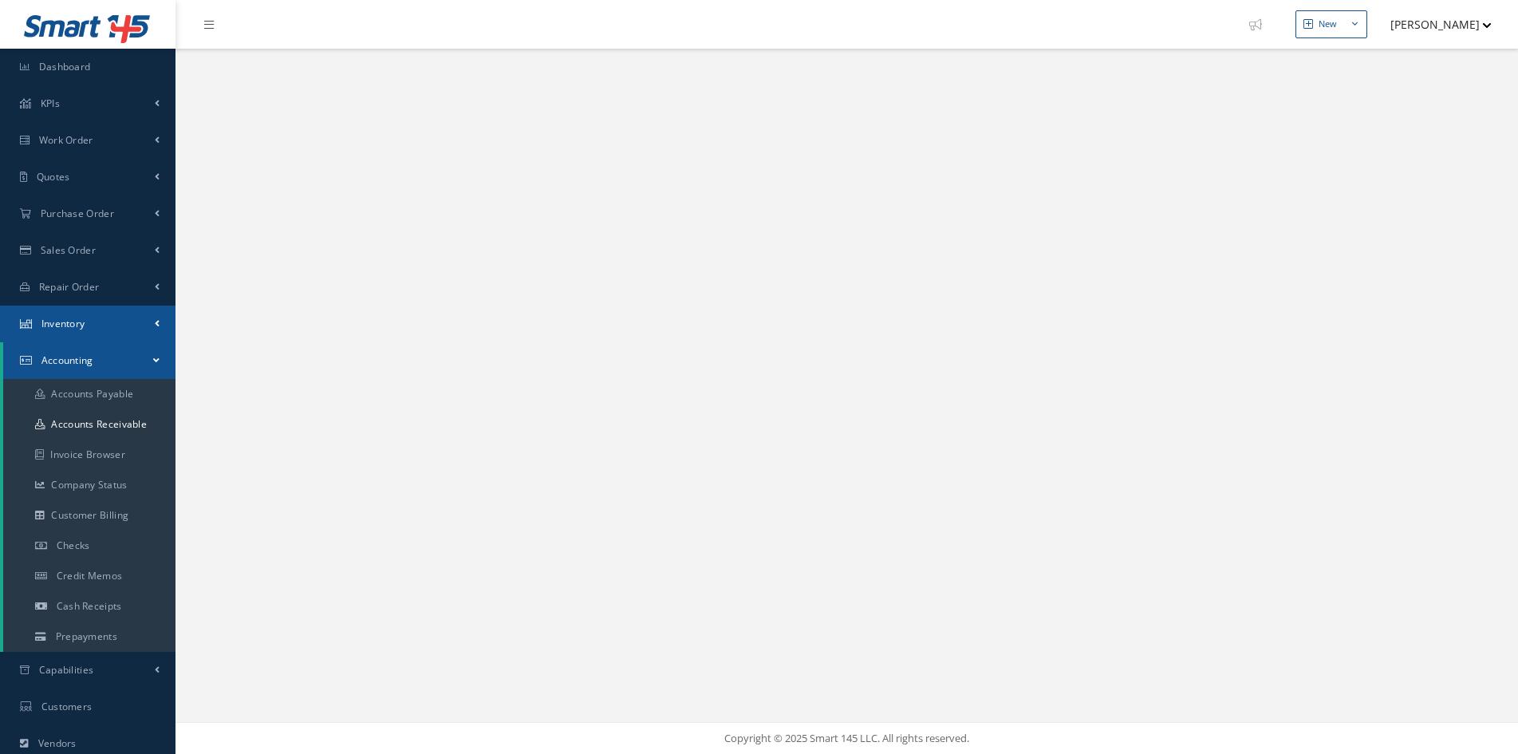  What do you see at coordinates (89, 576) in the screenshot?
I see `a: Credit Memos` at bounding box center [89, 576].